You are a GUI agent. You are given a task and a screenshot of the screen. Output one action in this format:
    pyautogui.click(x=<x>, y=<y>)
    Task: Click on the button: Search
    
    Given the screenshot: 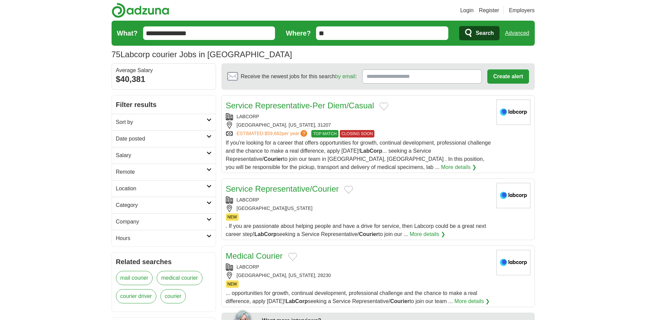 What is the action you would take?
    pyautogui.click(x=479, y=33)
    